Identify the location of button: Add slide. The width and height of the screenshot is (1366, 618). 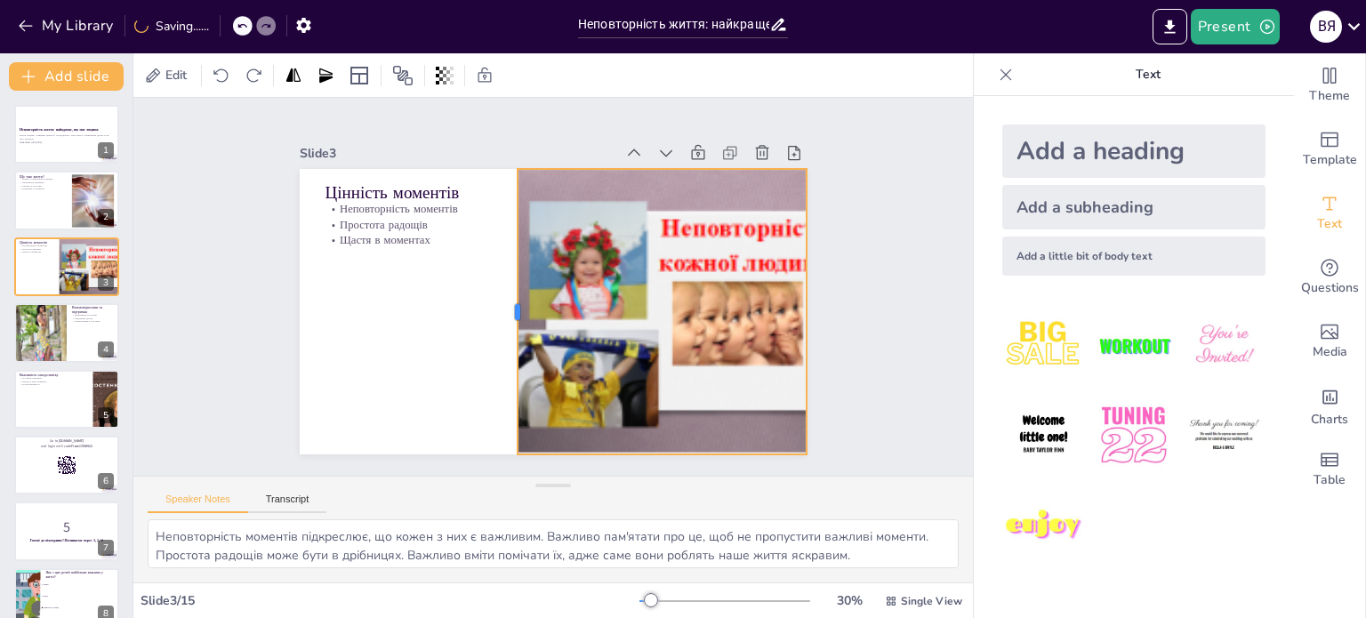
(66, 77).